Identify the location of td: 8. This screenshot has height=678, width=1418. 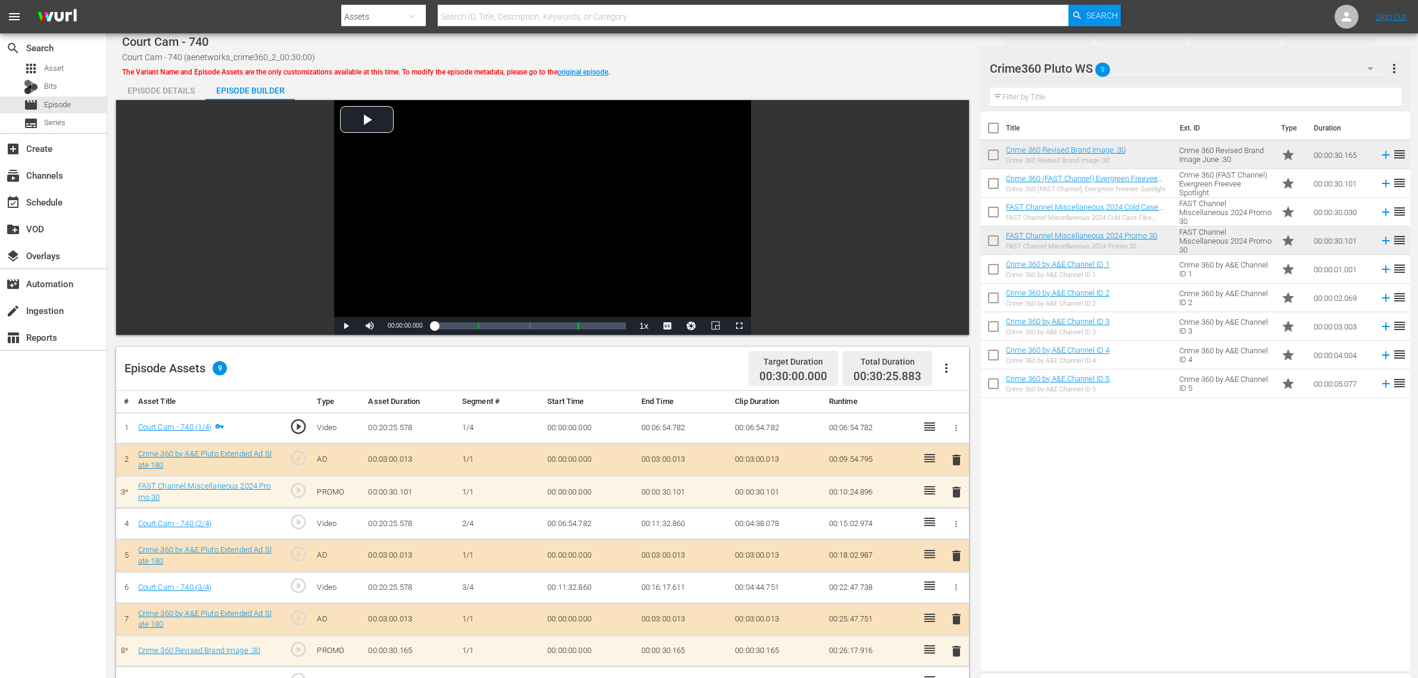
(124, 650).